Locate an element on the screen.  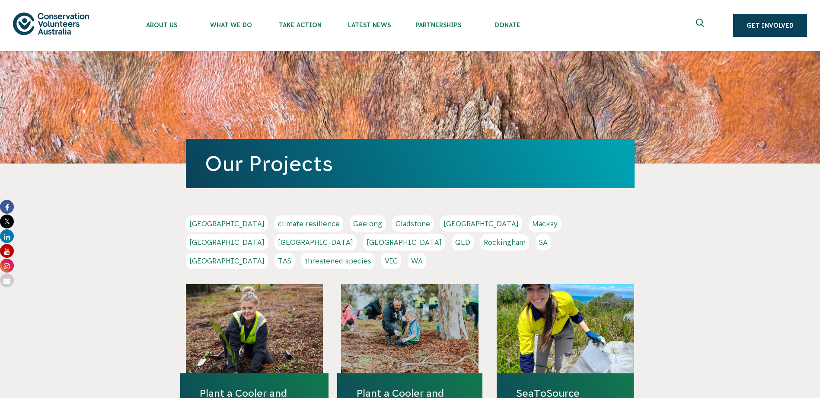
img: logo.svg is located at coordinates (51, 23).